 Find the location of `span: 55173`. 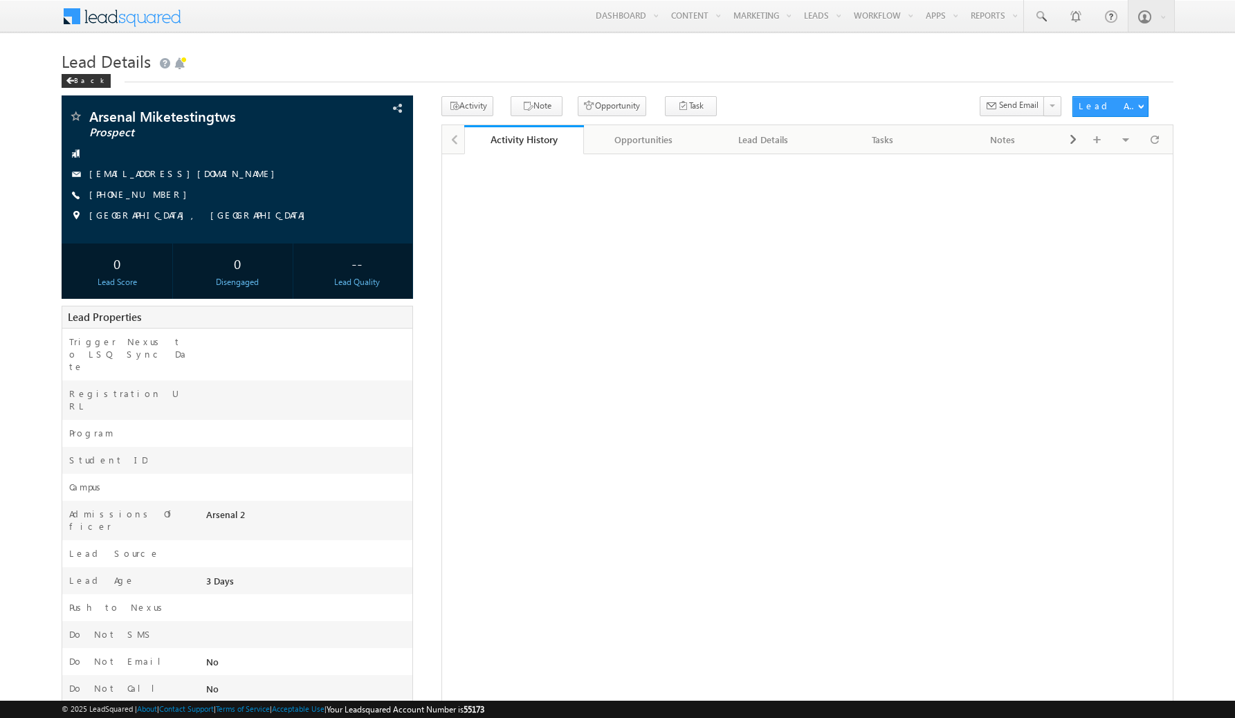

span: 55173 is located at coordinates (474, 709).